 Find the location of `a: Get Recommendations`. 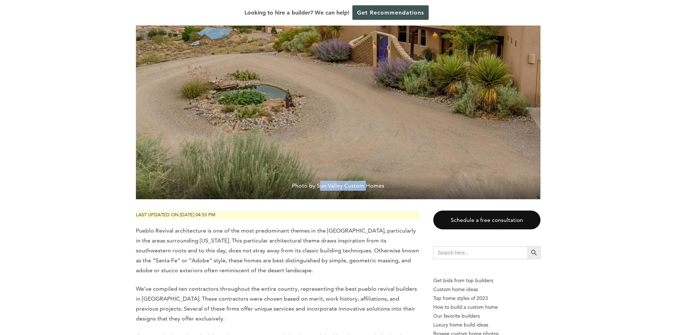

a: Get Recommendations is located at coordinates (390, 12).